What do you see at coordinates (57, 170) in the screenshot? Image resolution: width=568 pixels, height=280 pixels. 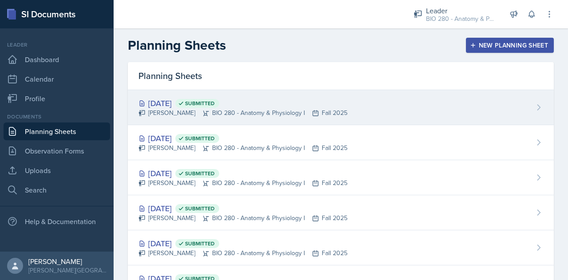 I see `a: Uploads` at bounding box center [57, 170].